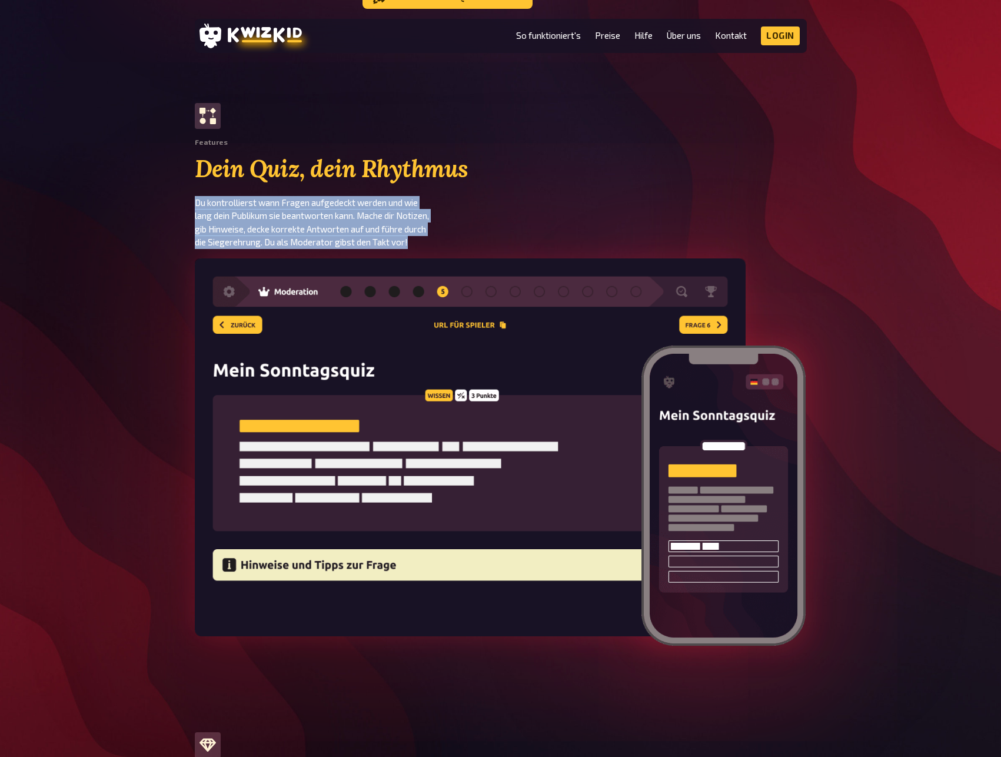 The width and height of the screenshot is (1001, 757). Describe the element at coordinates (549, 35) in the screenshot. I see `a: So funktioniert's` at that location.